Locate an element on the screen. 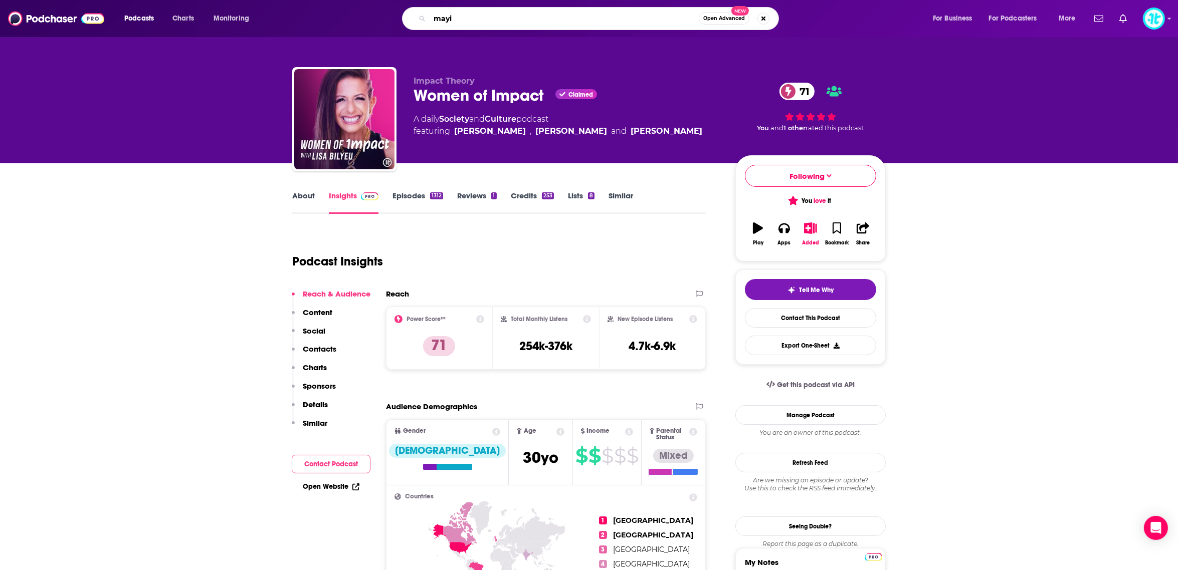 The width and height of the screenshot is (1178, 570). button: Bookmark is located at coordinates (837, 234).